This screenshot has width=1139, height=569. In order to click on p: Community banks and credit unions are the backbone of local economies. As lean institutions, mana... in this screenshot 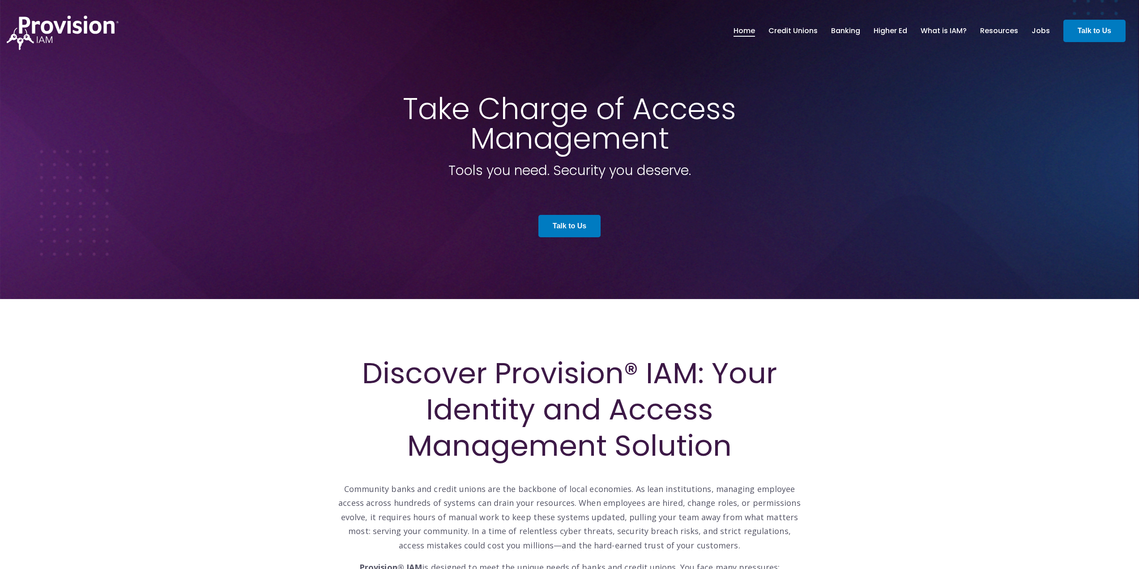, I will do `click(570, 510)`.